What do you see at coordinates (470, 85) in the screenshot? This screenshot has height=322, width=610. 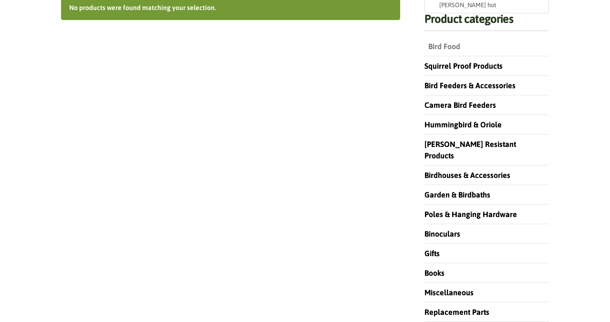 I see `a: Bird Feeders & Accessories` at bounding box center [470, 85].